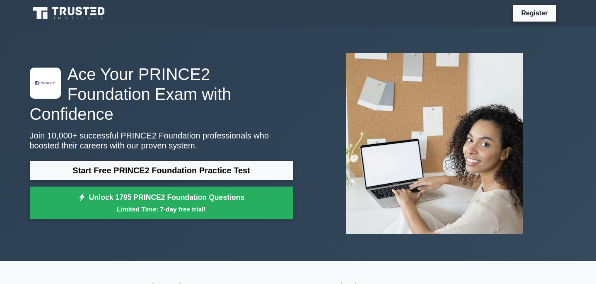 The image size is (596, 284). What do you see at coordinates (162, 209) in the screenshot?
I see `small: Limited Time: 7-day free trial!` at bounding box center [162, 209].